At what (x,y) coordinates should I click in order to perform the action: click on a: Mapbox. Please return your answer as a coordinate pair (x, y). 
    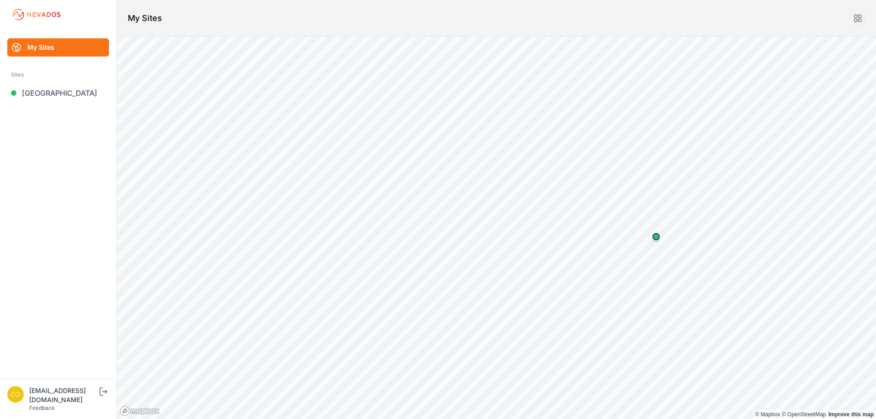
    Looking at the image, I should click on (767, 415).